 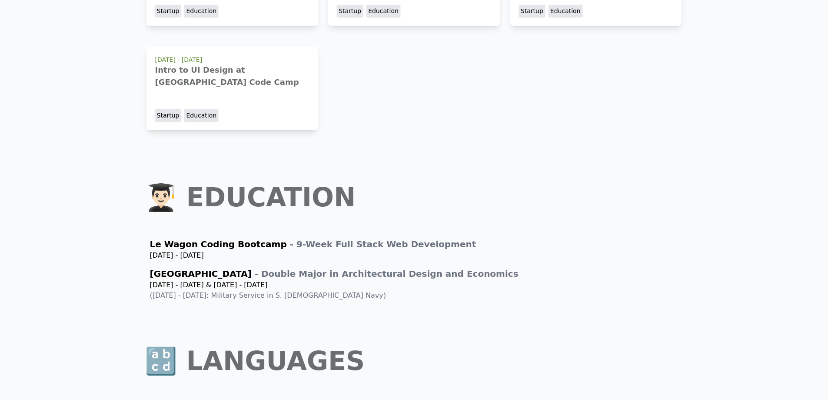 What do you see at coordinates (387, 273) in the screenshot?
I see `span: - Double Major in Architectural Design and Economics` at bounding box center [387, 273].